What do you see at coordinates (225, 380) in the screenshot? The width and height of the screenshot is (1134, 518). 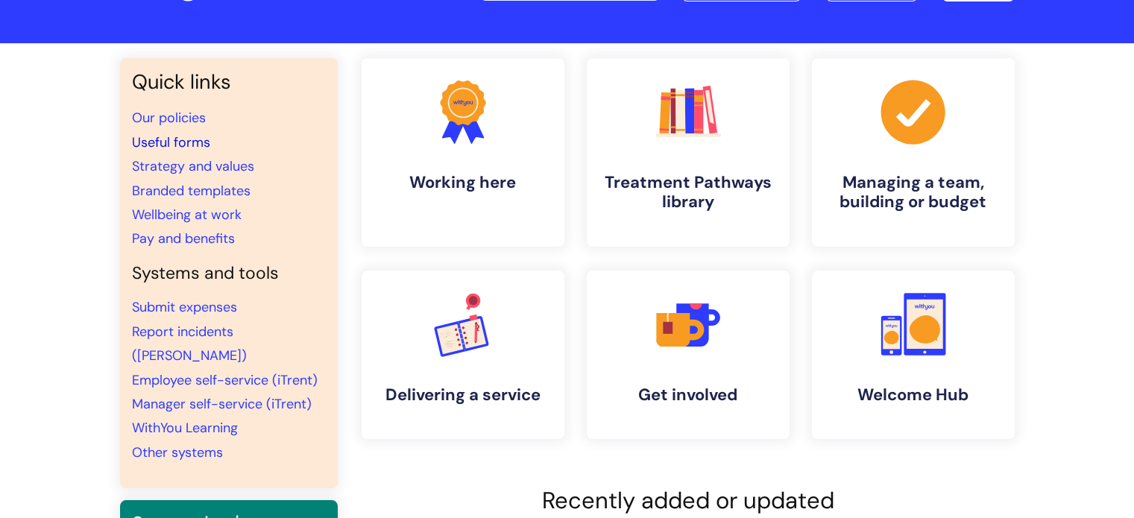 I see `a: Employee self-service (iTrent)` at bounding box center [225, 380].